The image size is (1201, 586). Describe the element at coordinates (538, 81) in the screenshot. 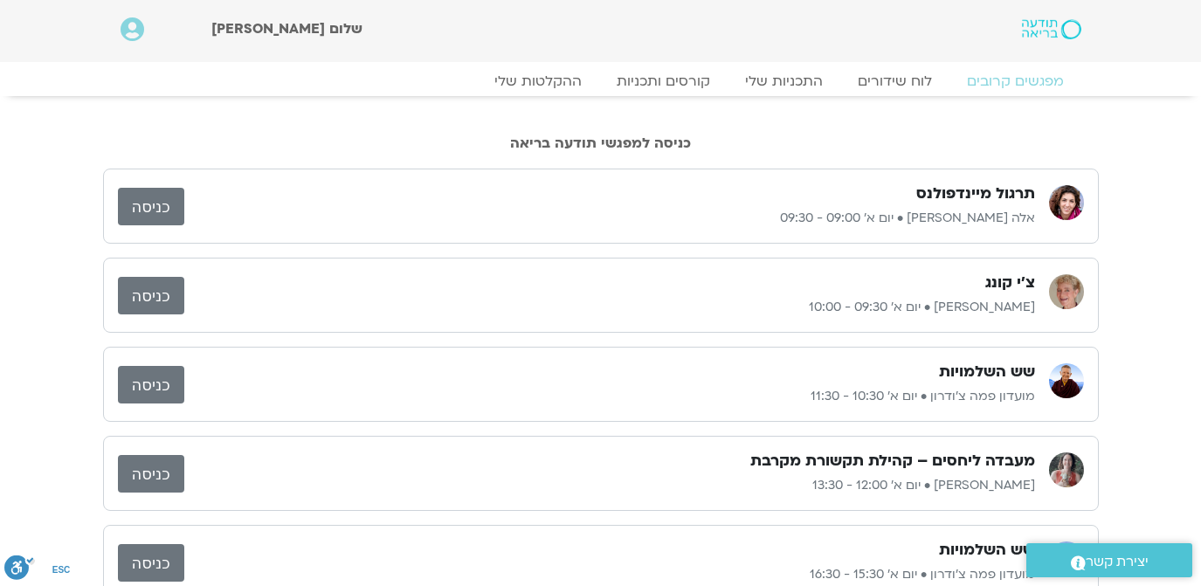

I see `a: ההקלטות שלי` at that location.